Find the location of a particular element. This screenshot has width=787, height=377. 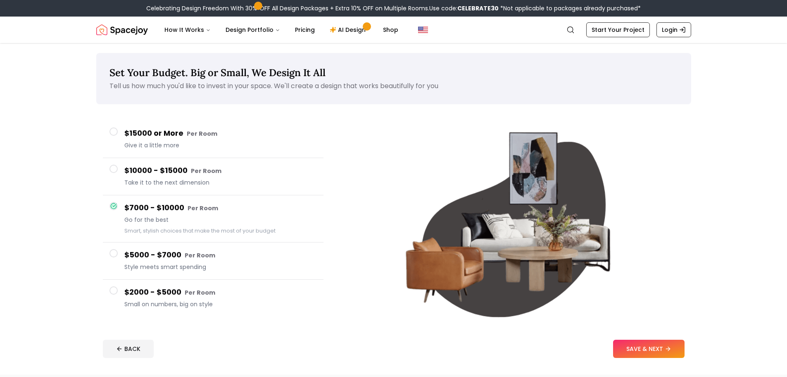

span: Give it a little more is located at coordinates (221, 145).